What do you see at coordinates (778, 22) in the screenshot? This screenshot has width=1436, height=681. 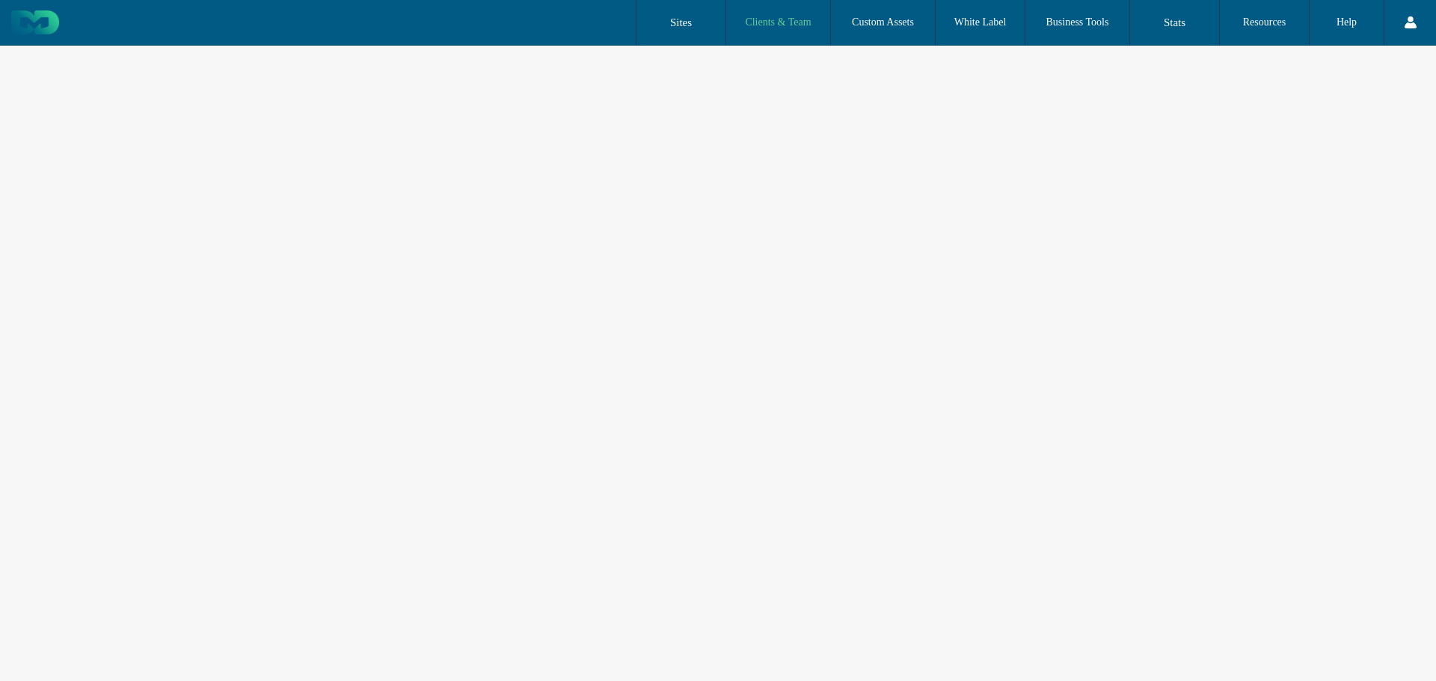 I see `label: Clients & Team` at bounding box center [778, 22].